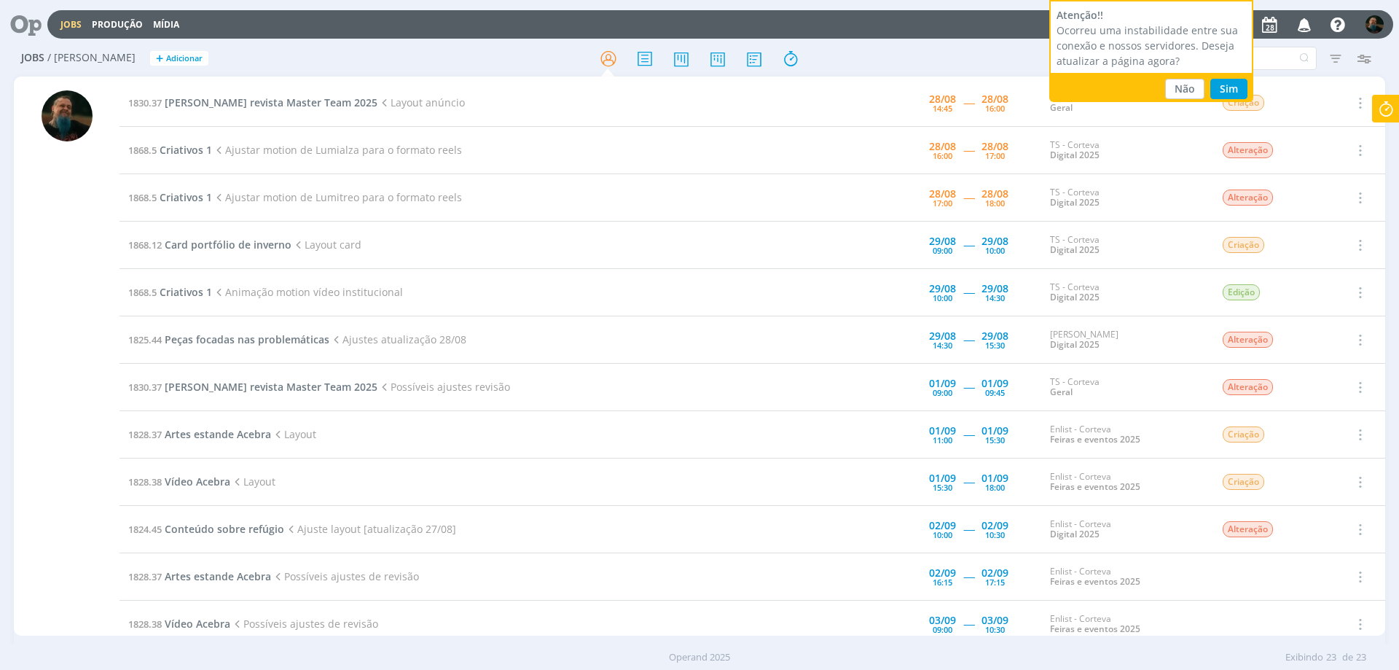  Describe the element at coordinates (994, 392) in the screenshot. I see `div: 09:45` at that location.